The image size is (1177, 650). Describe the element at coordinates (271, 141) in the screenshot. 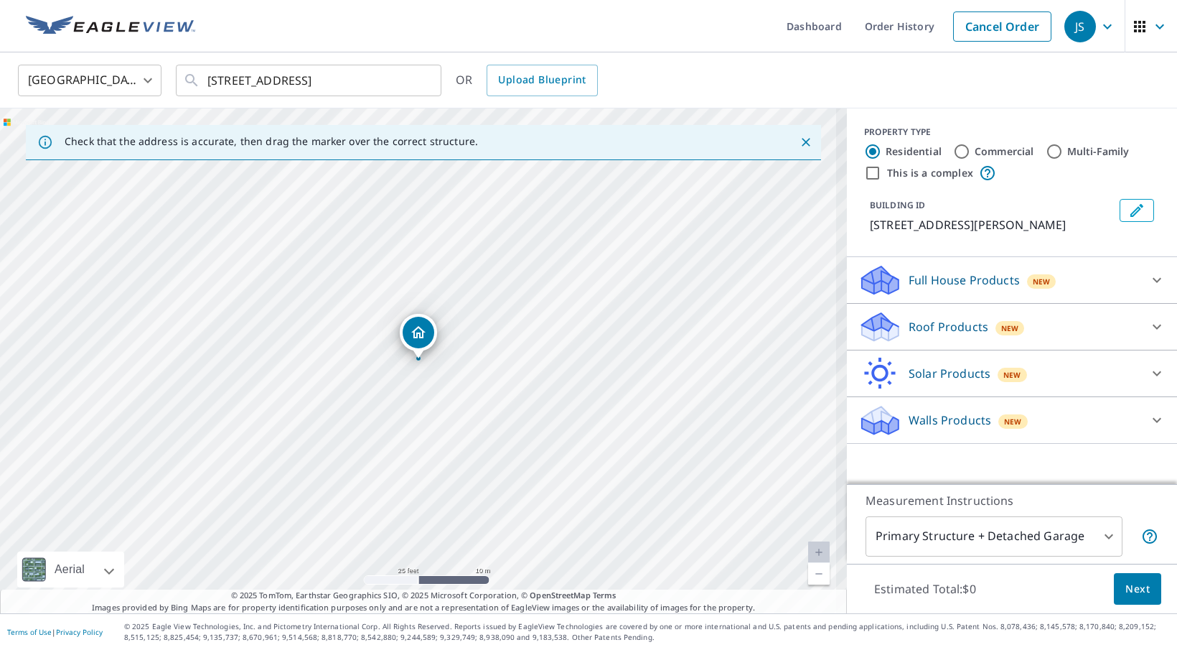

I see `p: Check that the address is accurate, then drag the marker over the correct structure.` at that location.